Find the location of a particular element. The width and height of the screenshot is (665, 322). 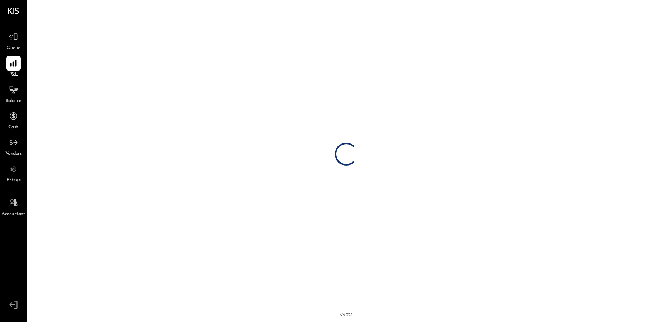

a: Entries is located at coordinates (13, 173).